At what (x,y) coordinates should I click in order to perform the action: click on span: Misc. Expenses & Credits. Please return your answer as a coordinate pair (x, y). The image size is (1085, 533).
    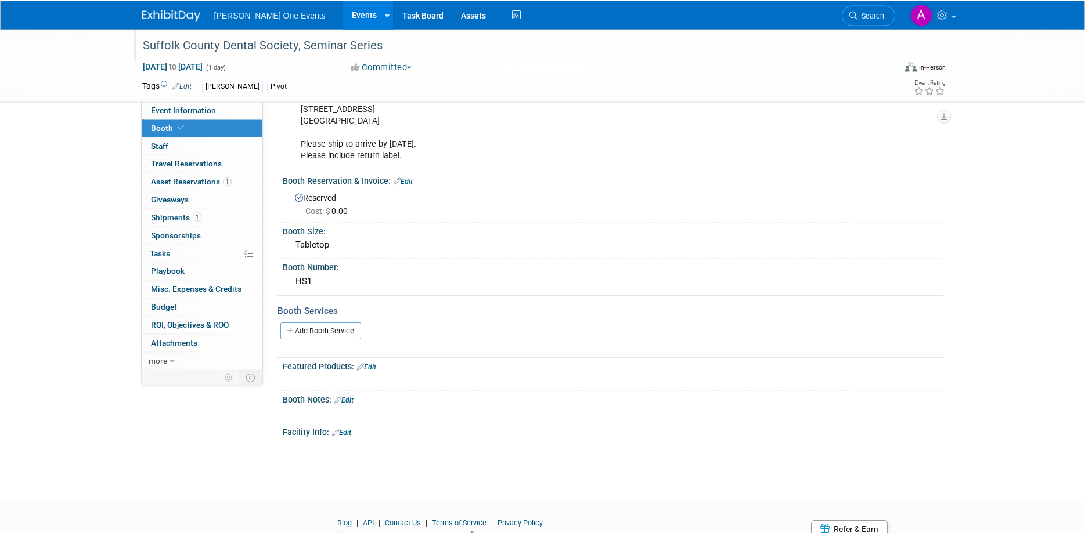
    Looking at the image, I should click on (196, 289).